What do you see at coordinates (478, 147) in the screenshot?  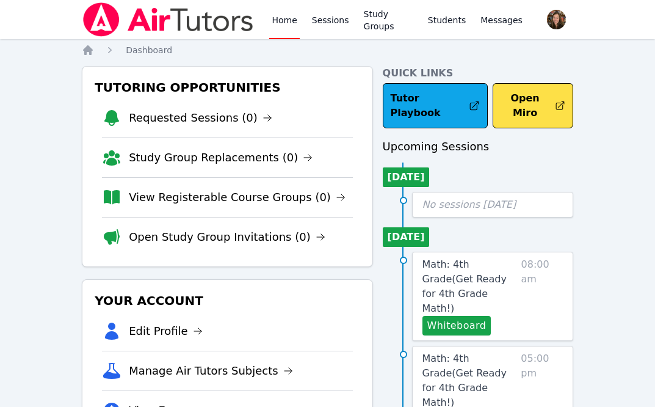 I see `h3: Upcoming Sessions` at bounding box center [478, 147].